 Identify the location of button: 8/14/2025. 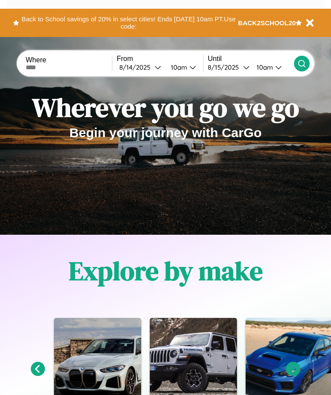
(140, 67).